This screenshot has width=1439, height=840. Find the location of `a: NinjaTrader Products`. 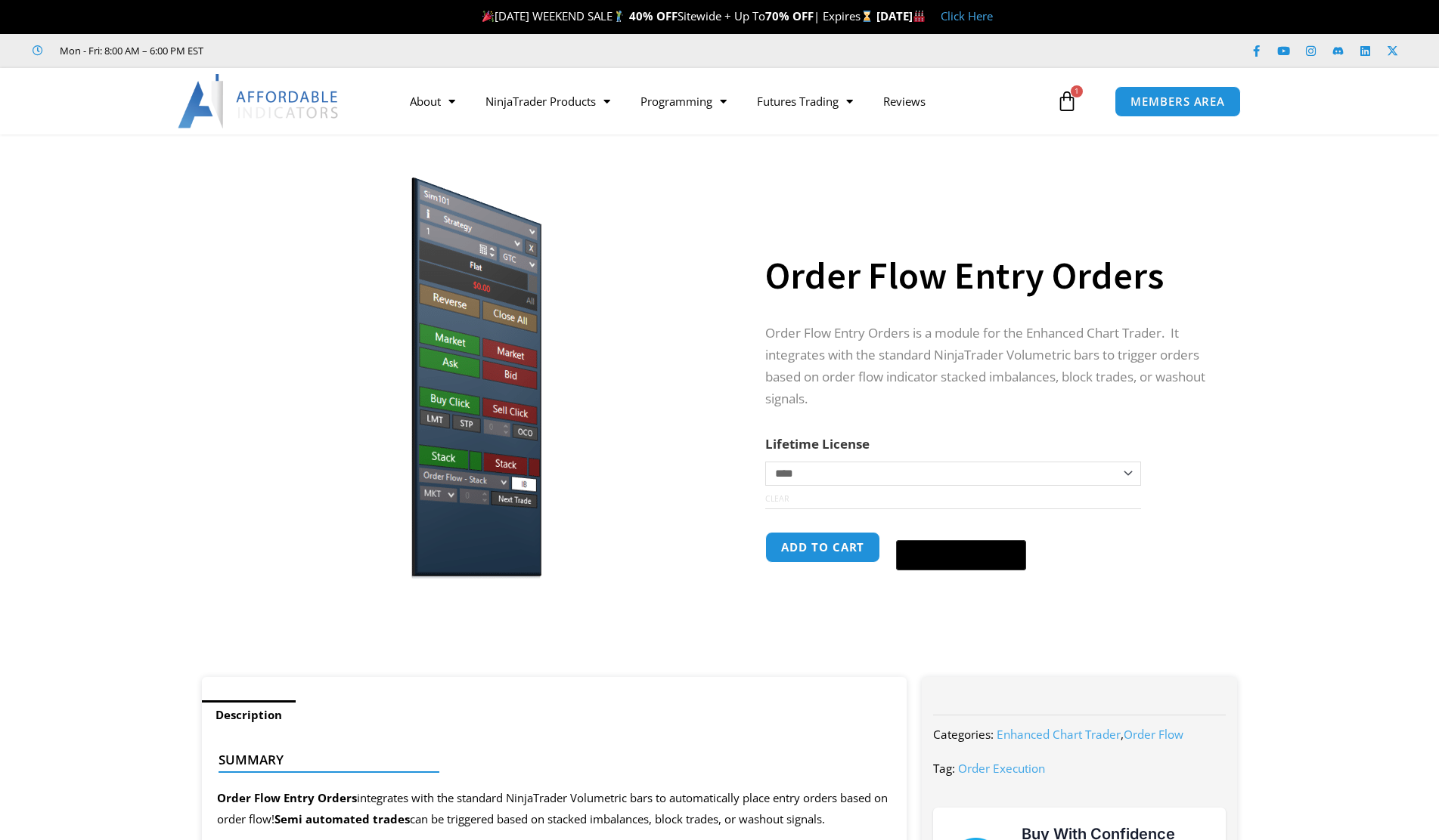

a: NinjaTrader Products is located at coordinates (547, 101).